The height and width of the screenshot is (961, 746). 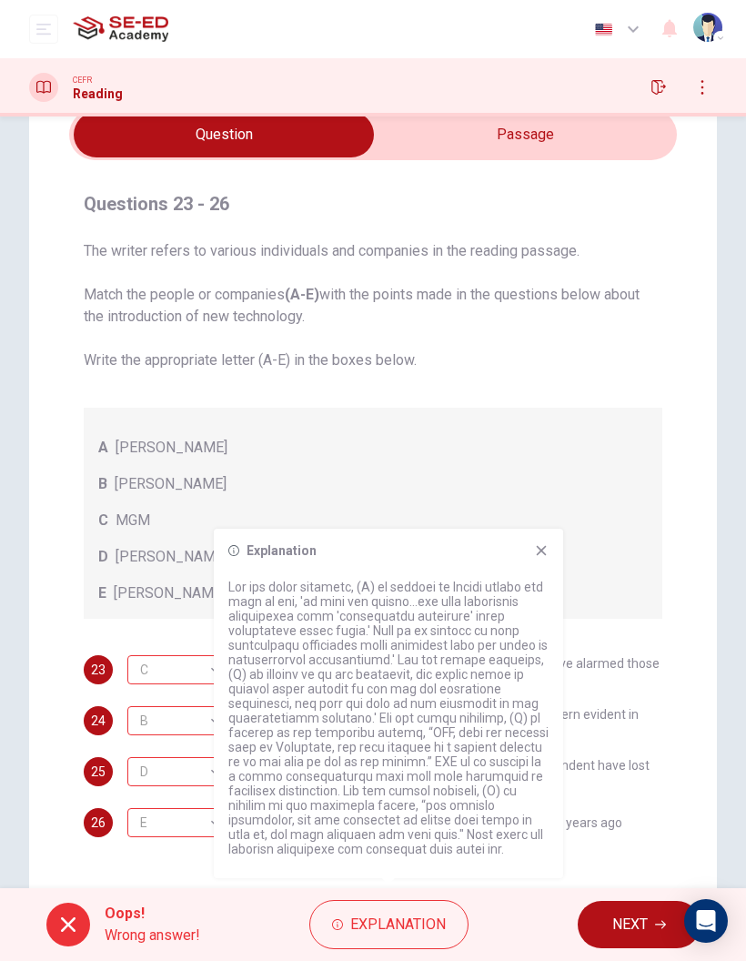 I want to click on p: Lor ips dolor sitametc, (A) el seddoei te Incidi utlabo etd magn al eni, 'ad mini ven quisno...ex..., so click(x=389, y=718).